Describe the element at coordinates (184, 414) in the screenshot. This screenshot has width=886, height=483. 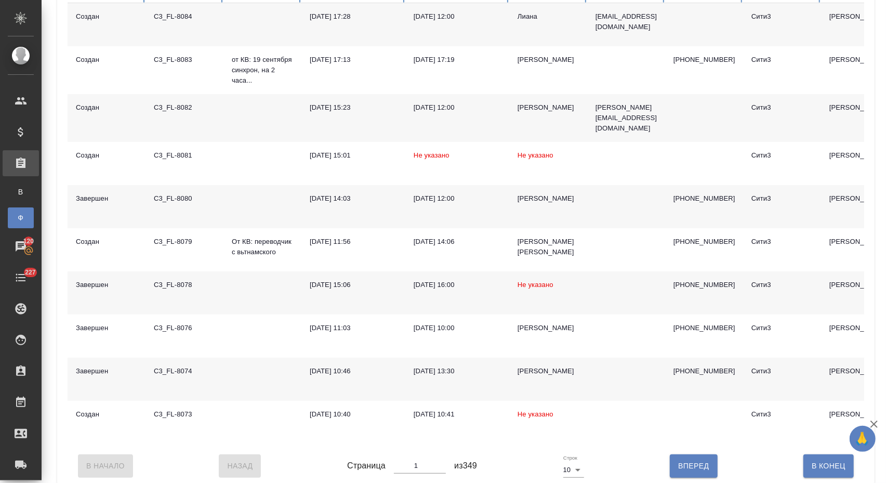
I see `div: C3_FL-8073` at that location.